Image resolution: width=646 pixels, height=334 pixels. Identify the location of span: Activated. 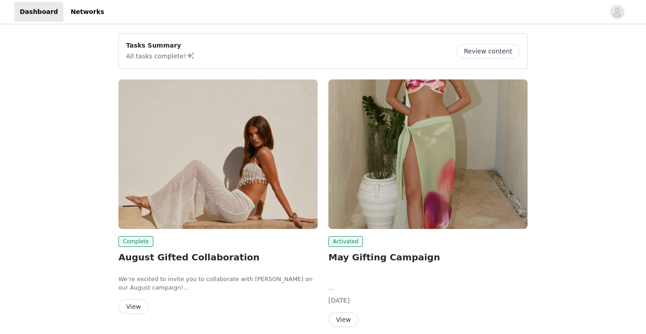
(345, 241).